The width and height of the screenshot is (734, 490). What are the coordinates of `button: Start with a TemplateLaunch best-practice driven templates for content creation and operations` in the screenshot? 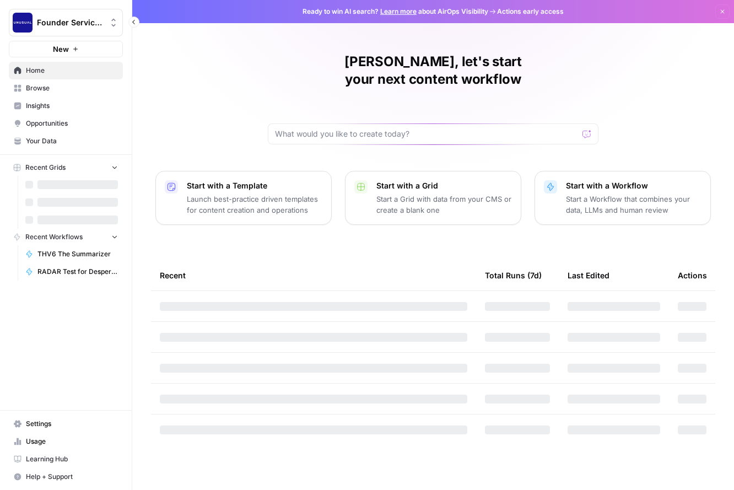 It's located at (244, 198).